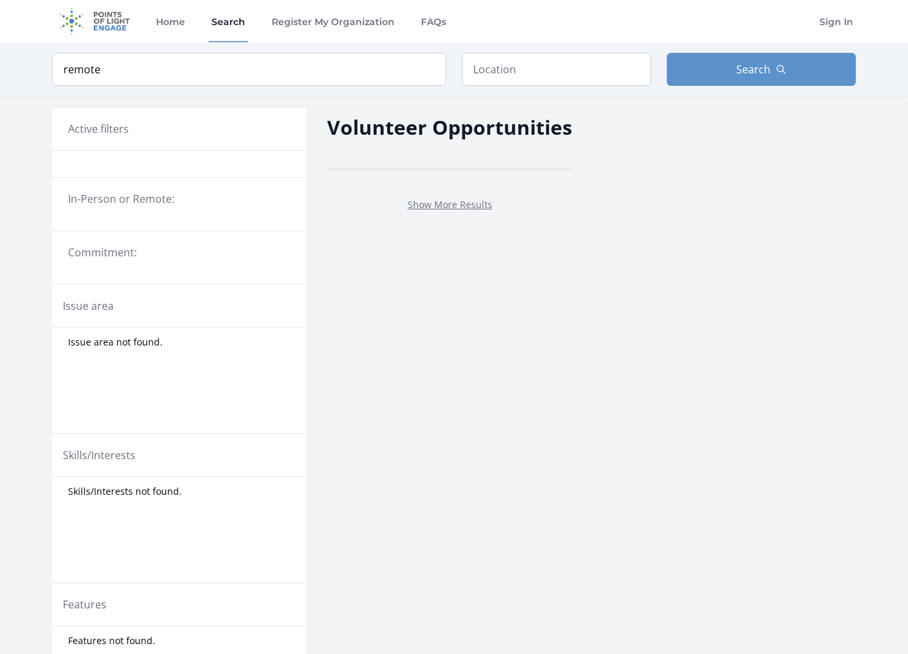 This screenshot has height=654, width=908. I want to click on legend: Issue area, so click(88, 306).